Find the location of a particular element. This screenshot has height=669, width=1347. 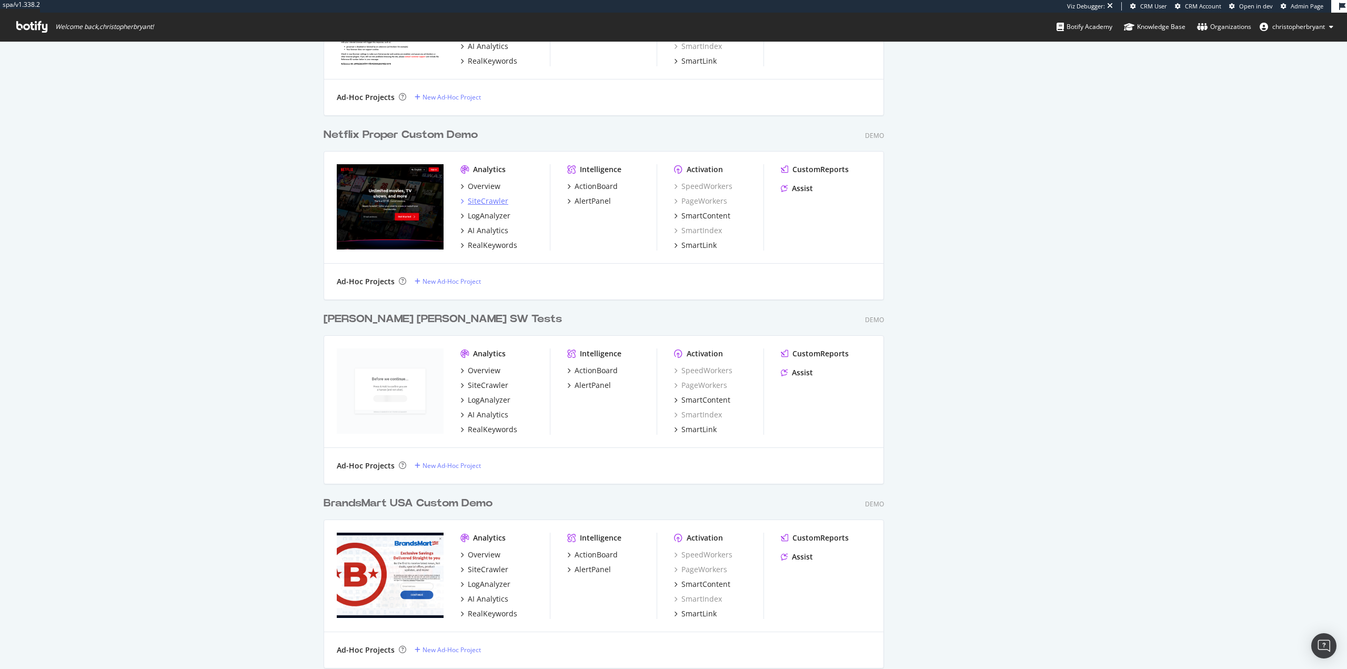

a: SmartContent is located at coordinates (702, 584).